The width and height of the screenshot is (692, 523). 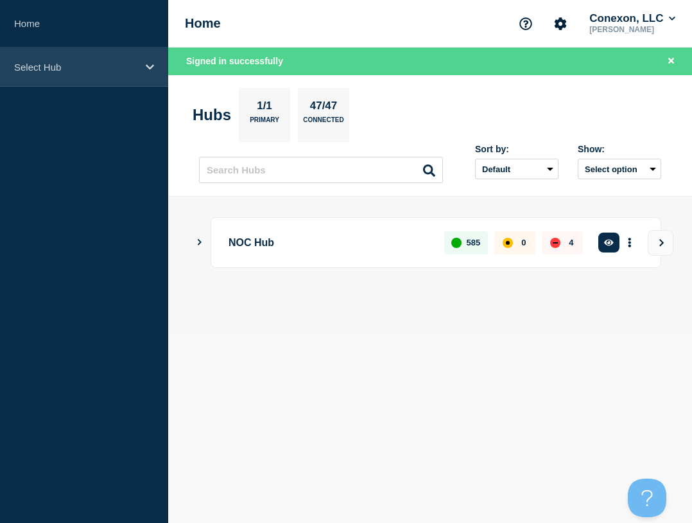 What do you see at coordinates (517, 169) in the screenshot?
I see `select: Sort by` at bounding box center [517, 169].